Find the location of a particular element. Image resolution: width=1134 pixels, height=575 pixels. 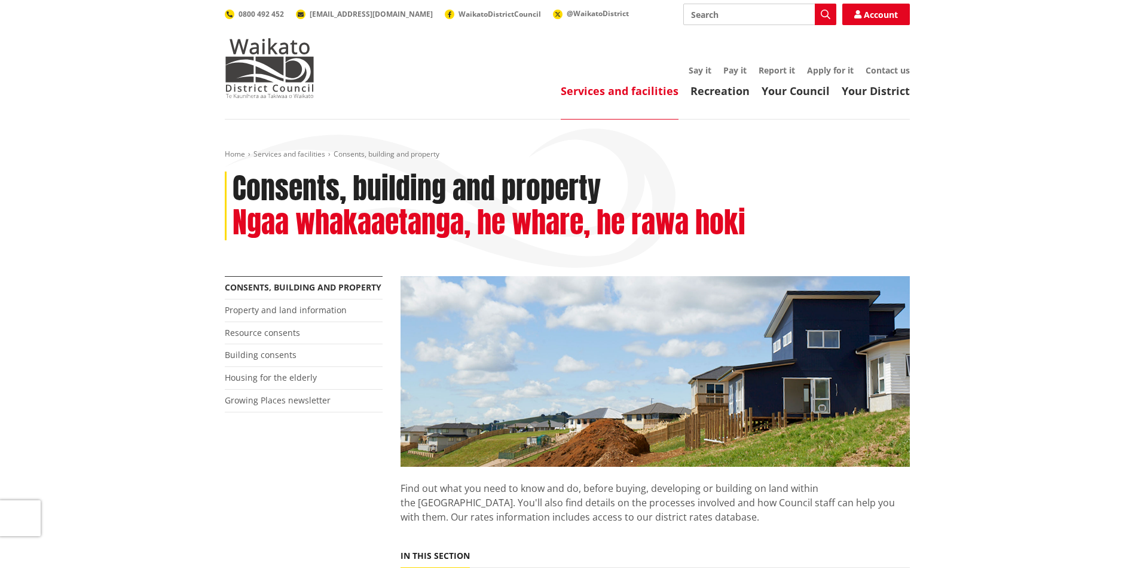

h1: Consents, building and property is located at coordinates (417, 189).